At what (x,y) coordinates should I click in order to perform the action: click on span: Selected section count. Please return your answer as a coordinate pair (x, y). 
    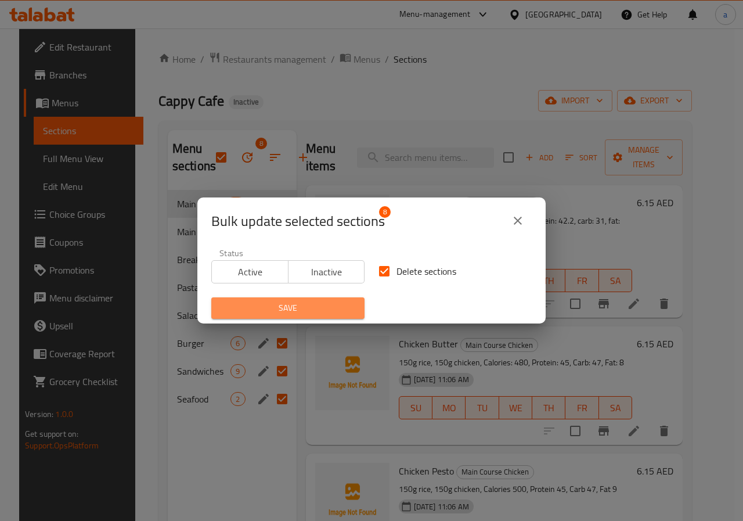
    Looking at the image, I should click on (298, 221).